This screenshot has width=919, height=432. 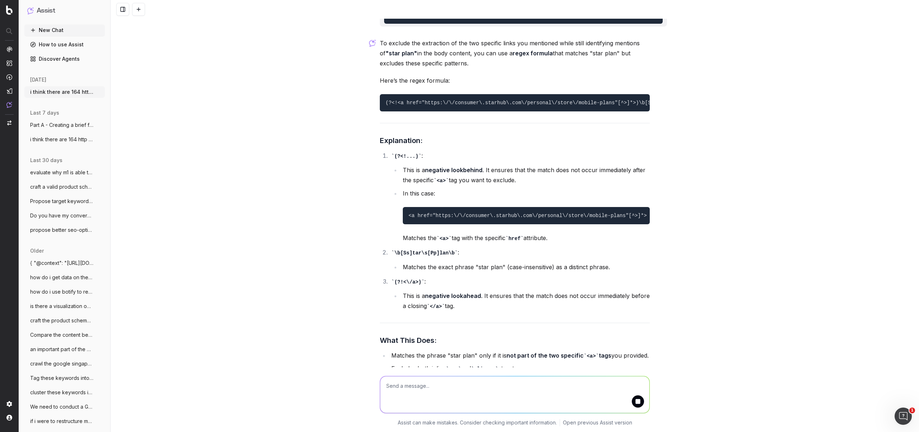 What do you see at coordinates (9, 49) in the screenshot?
I see `img: Analytics` at bounding box center [9, 49].